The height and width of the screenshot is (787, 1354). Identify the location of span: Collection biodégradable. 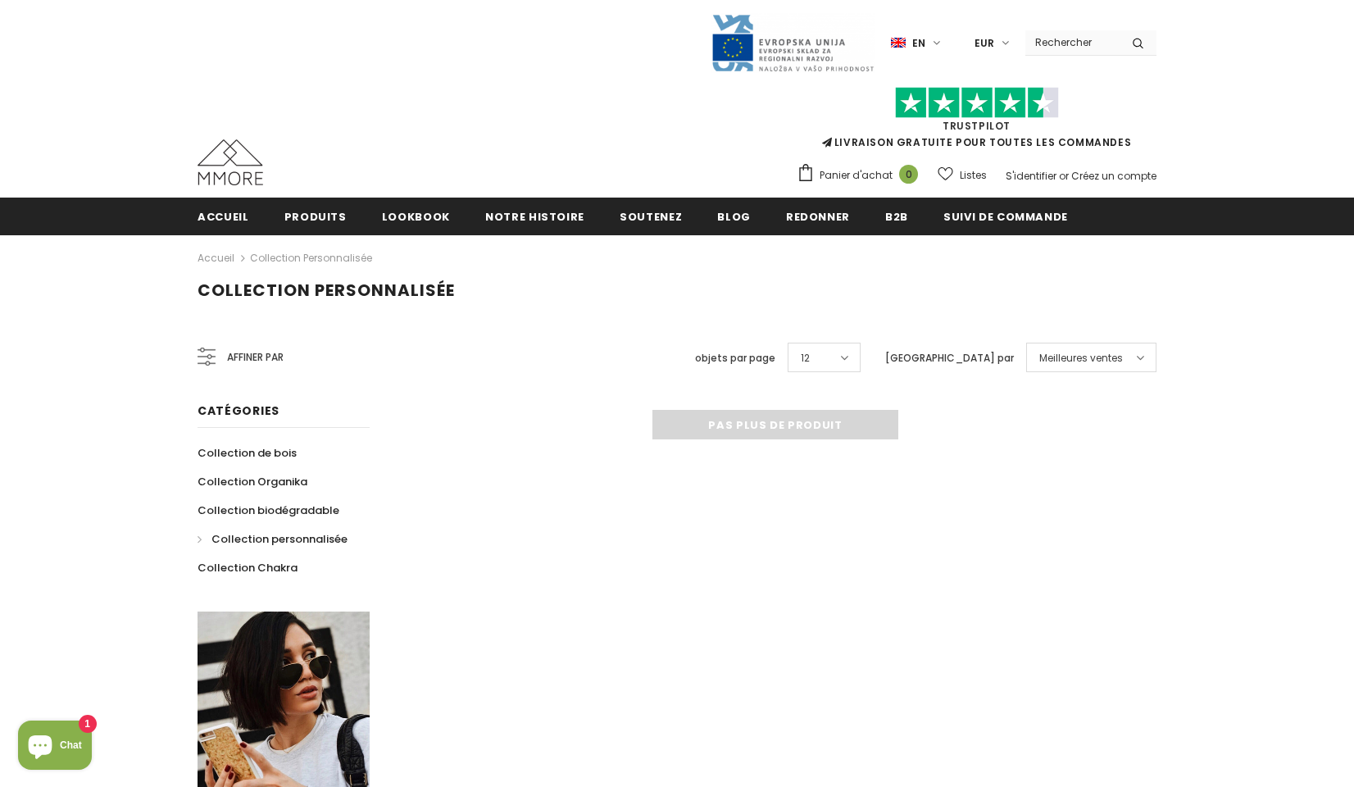
(268, 510).